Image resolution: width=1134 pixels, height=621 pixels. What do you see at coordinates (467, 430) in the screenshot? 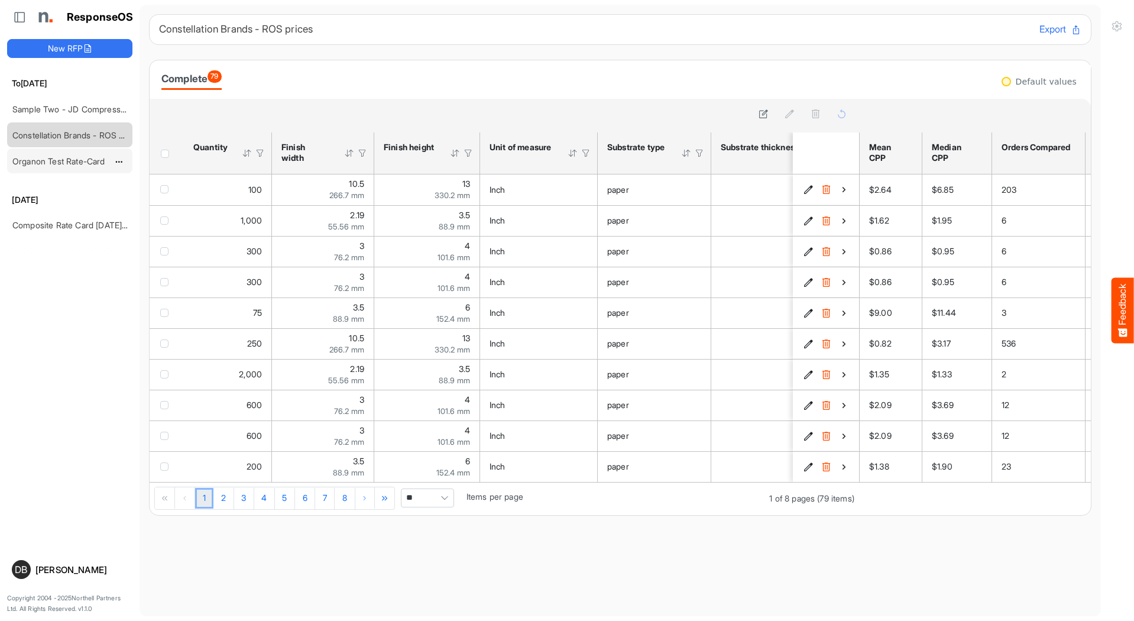
I see `span: 4` at bounding box center [467, 430].